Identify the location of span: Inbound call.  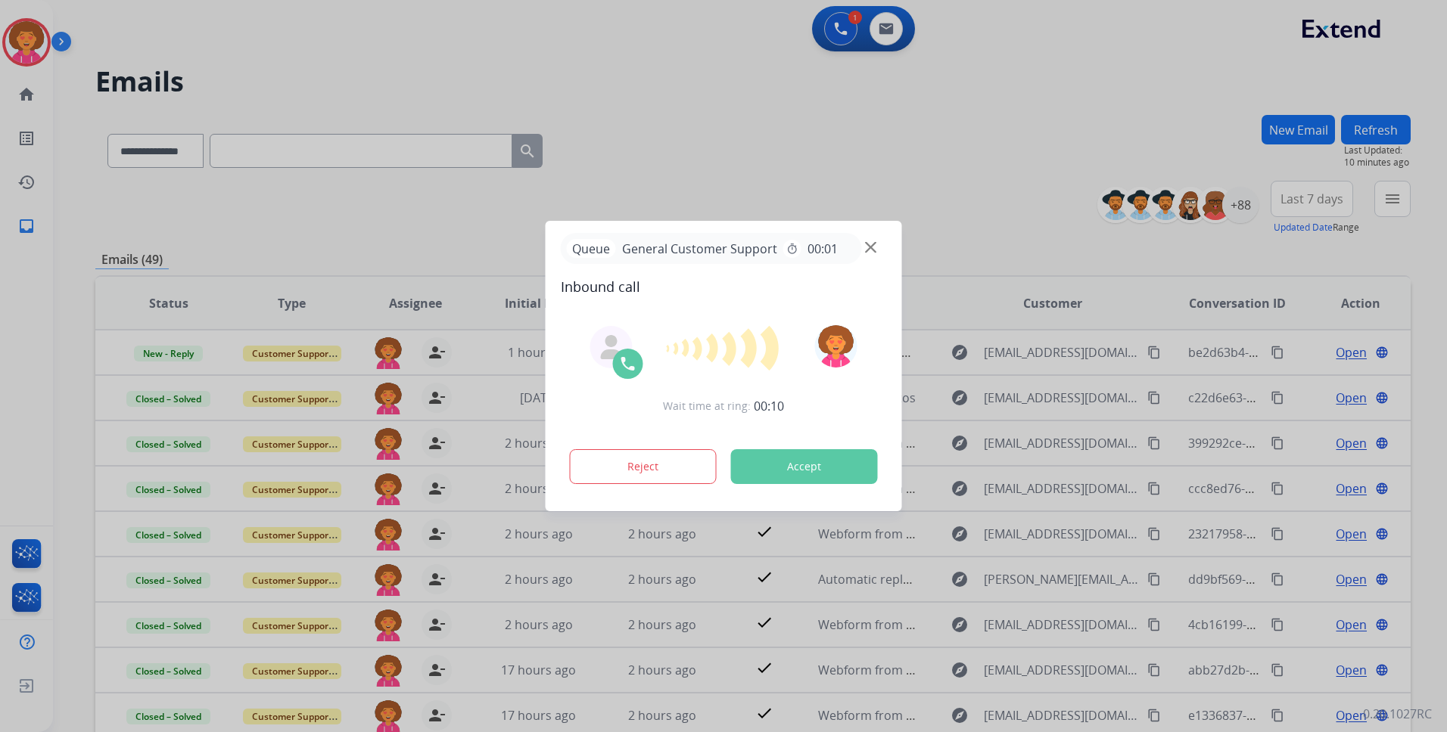
(723, 287).